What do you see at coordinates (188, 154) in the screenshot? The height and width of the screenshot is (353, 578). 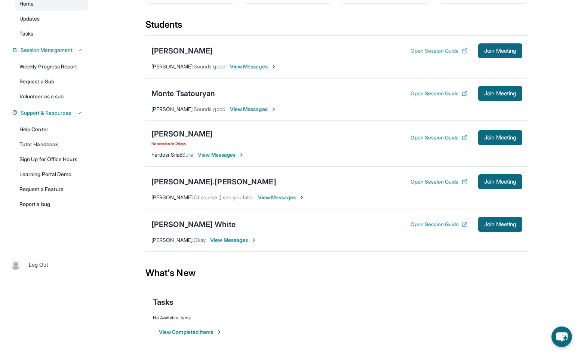 I see `span: Sure` at bounding box center [188, 154].